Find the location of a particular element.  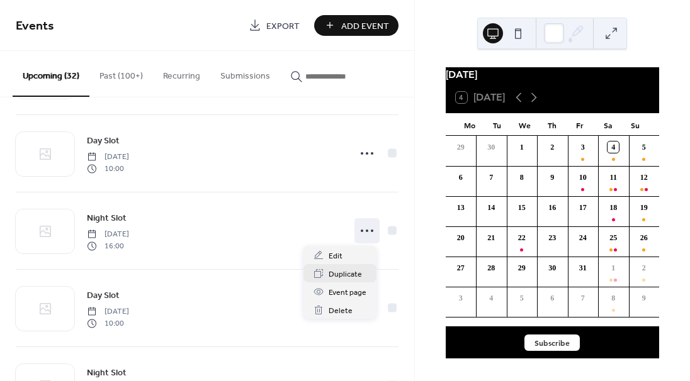

span: Duplicate is located at coordinates (345, 274).